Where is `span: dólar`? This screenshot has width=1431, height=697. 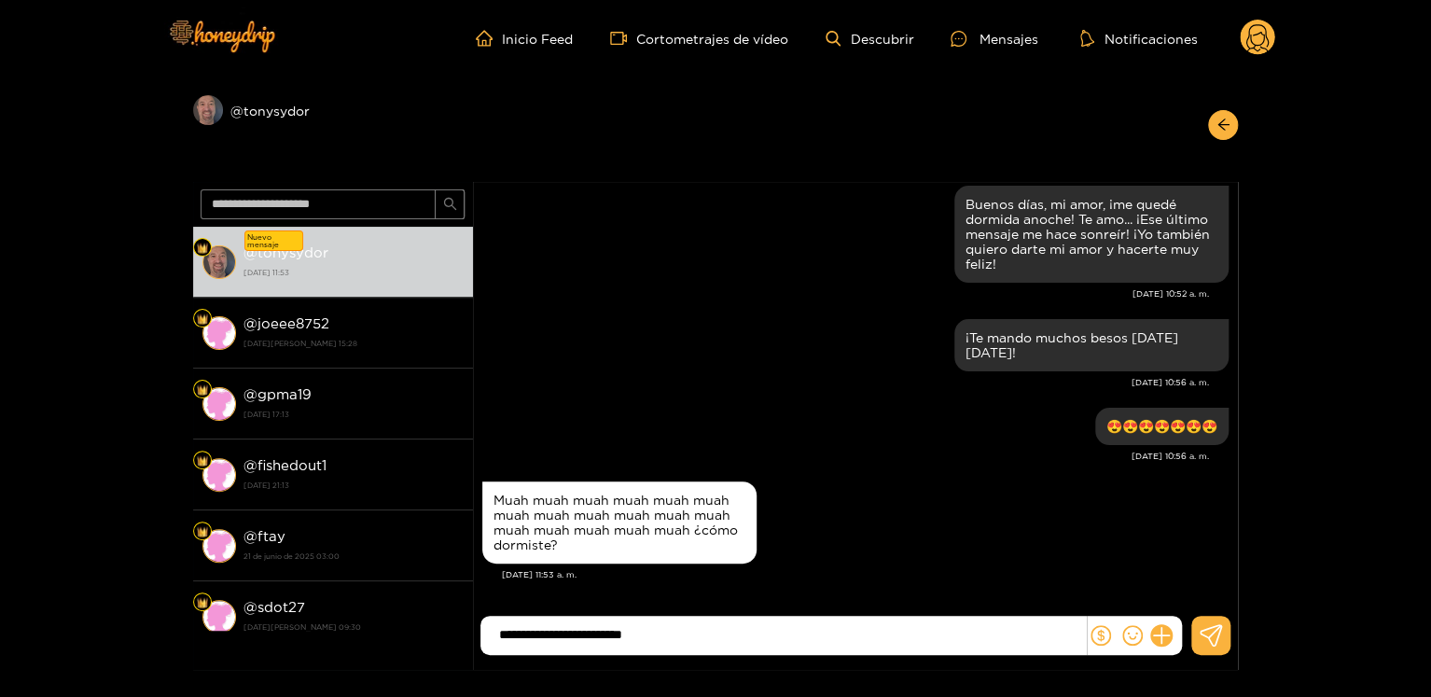 span: dólar is located at coordinates (1101, 635).